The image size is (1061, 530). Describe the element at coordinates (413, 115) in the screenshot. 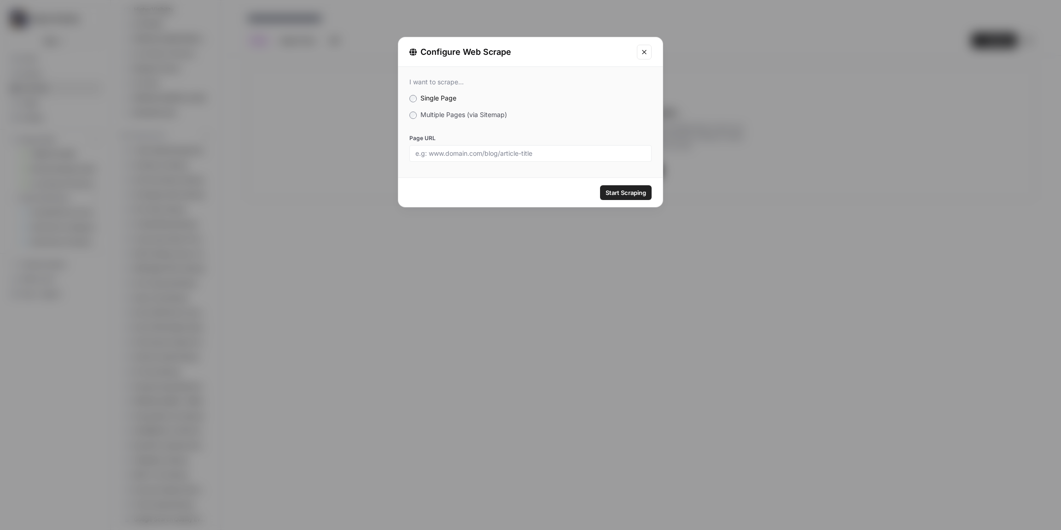

I see `input: Multiple Pages (via Sitemap)` at that location.